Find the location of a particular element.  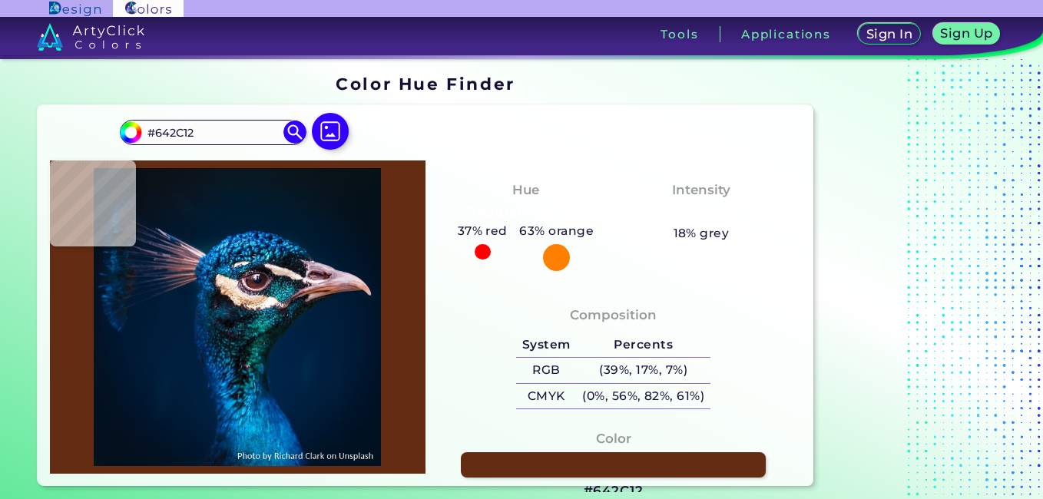

a: Sign In is located at coordinates (889, 35).